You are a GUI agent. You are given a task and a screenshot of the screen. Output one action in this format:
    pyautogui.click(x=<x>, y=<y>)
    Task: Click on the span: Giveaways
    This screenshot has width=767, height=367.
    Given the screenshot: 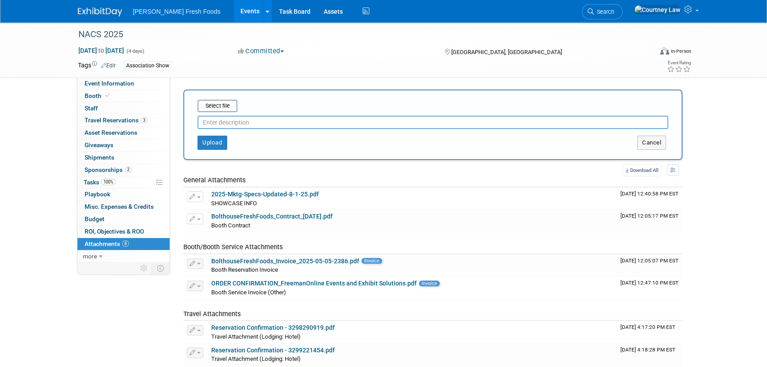 What is the action you would take?
    pyautogui.click(x=99, y=145)
    